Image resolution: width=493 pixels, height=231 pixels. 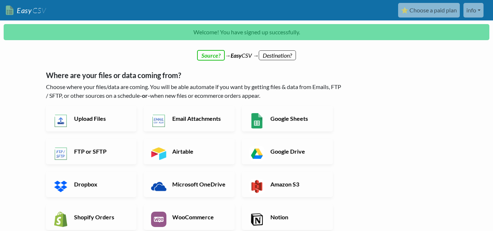 I want to click on h6: Airtable, so click(x=199, y=151).